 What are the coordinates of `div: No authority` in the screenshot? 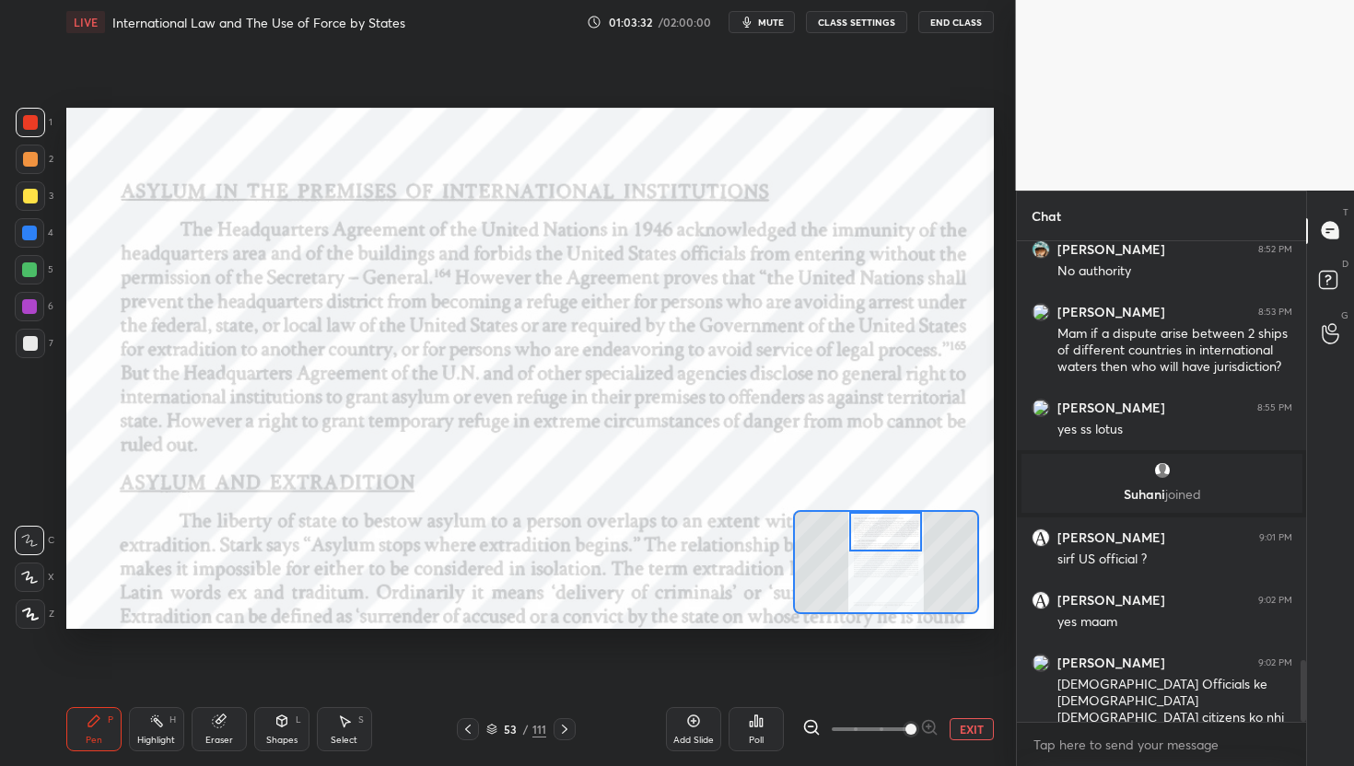 It's located at (1175, 272).